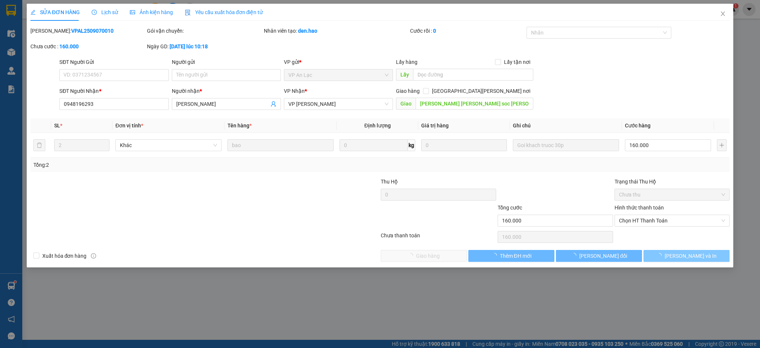 Image resolution: width=760 pixels, height=348 pixels. Describe the element at coordinates (672, 182) in the screenshot. I see `div: Trạng thái Thu Hộ` at that location.